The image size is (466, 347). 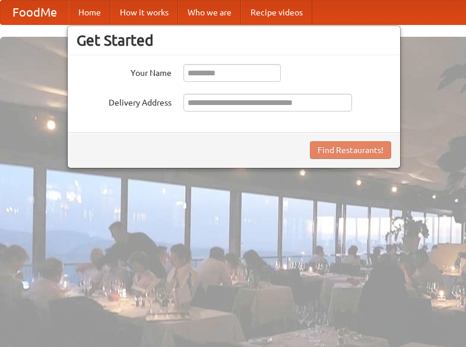 I want to click on a: Home, so click(x=90, y=12).